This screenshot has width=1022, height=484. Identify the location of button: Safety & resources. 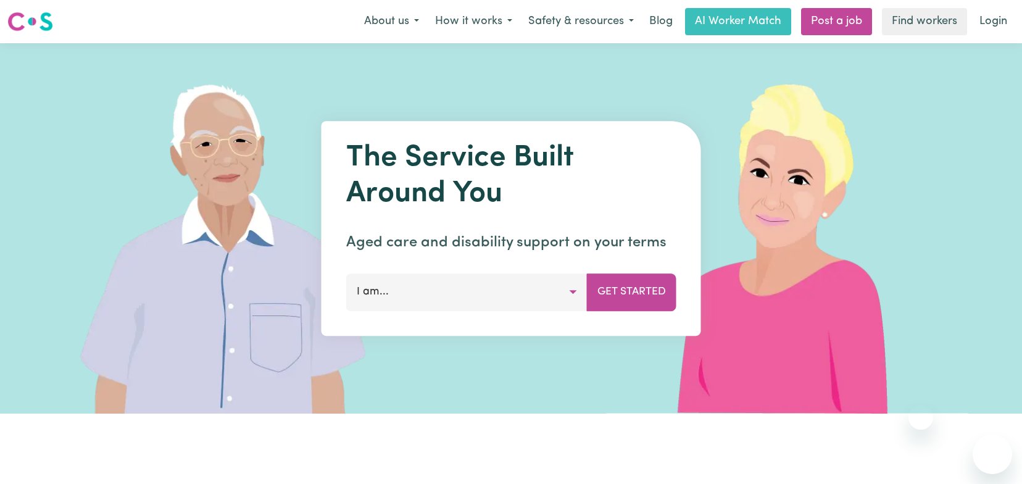
(581, 22).